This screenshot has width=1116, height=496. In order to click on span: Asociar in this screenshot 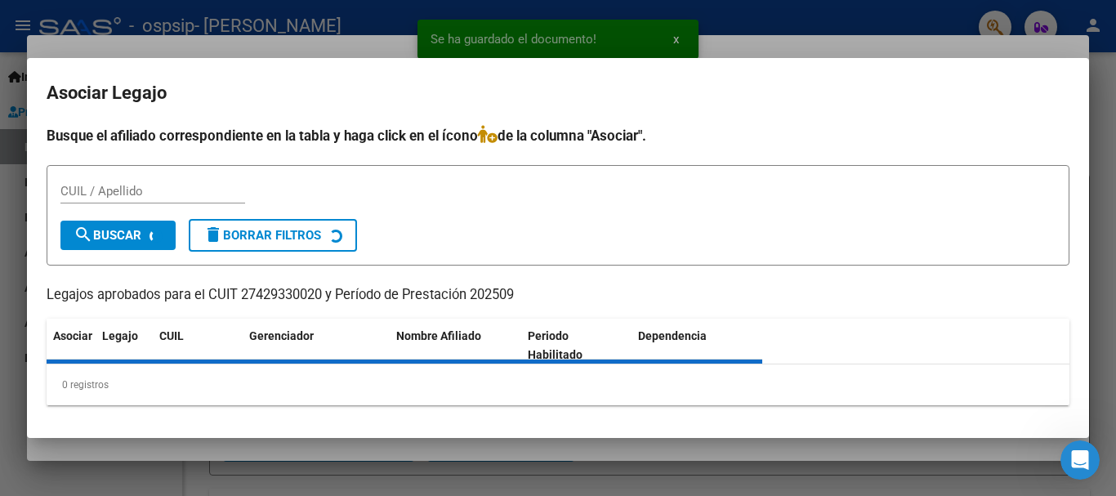, I will do `click(73, 336)`.